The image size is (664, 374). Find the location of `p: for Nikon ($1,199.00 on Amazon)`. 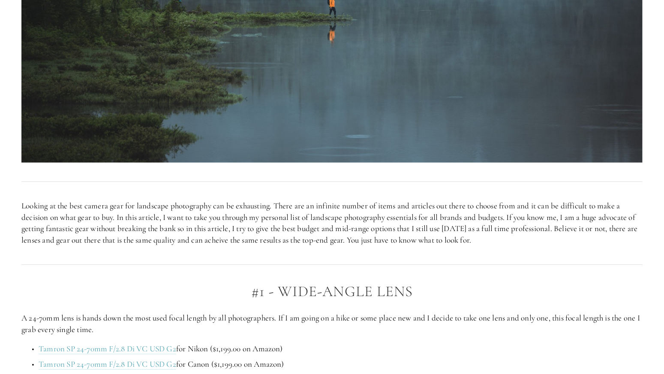

p: for Nikon ($1,199.00 on Amazon) is located at coordinates (340, 349).